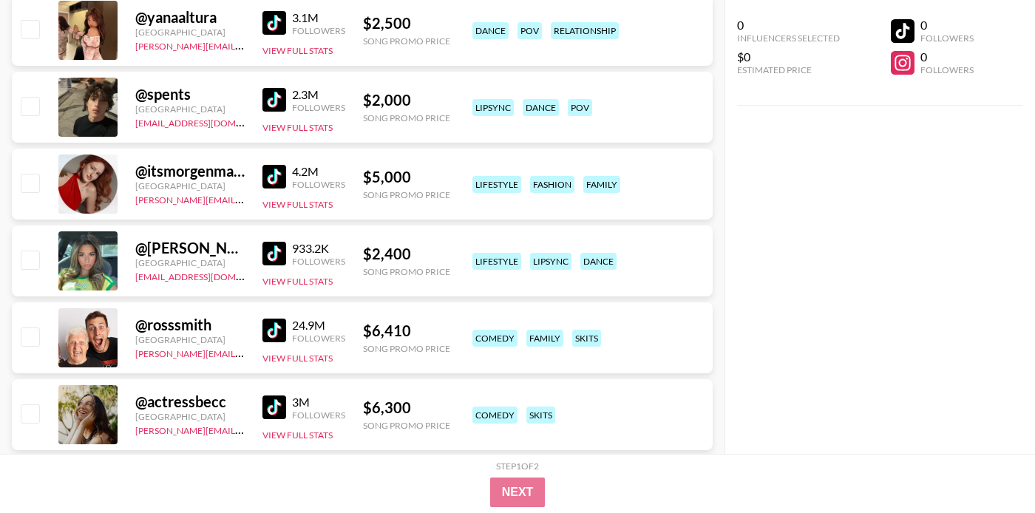  What do you see at coordinates (552, 184) in the screenshot?
I see `div: fashion` at bounding box center [552, 184].